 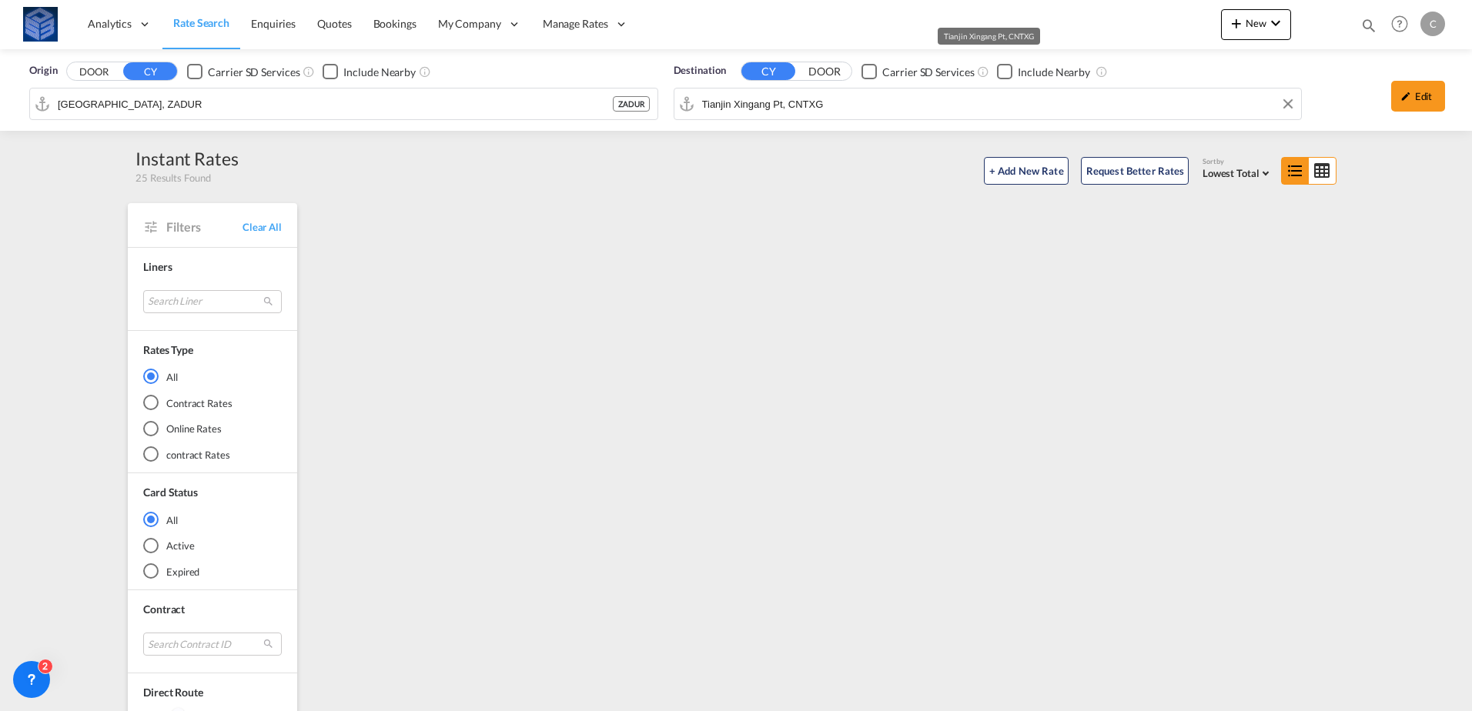 What do you see at coordinates (164, 609) in the screenshot?
I see `span: Contract` at bounding box center [164, 609].